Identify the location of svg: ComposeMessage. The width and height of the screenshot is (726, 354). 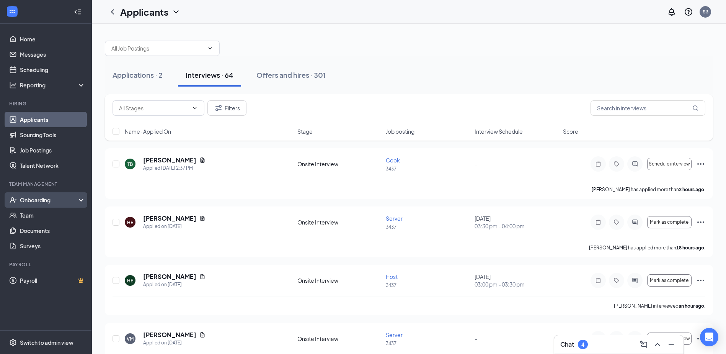
(644, 344).